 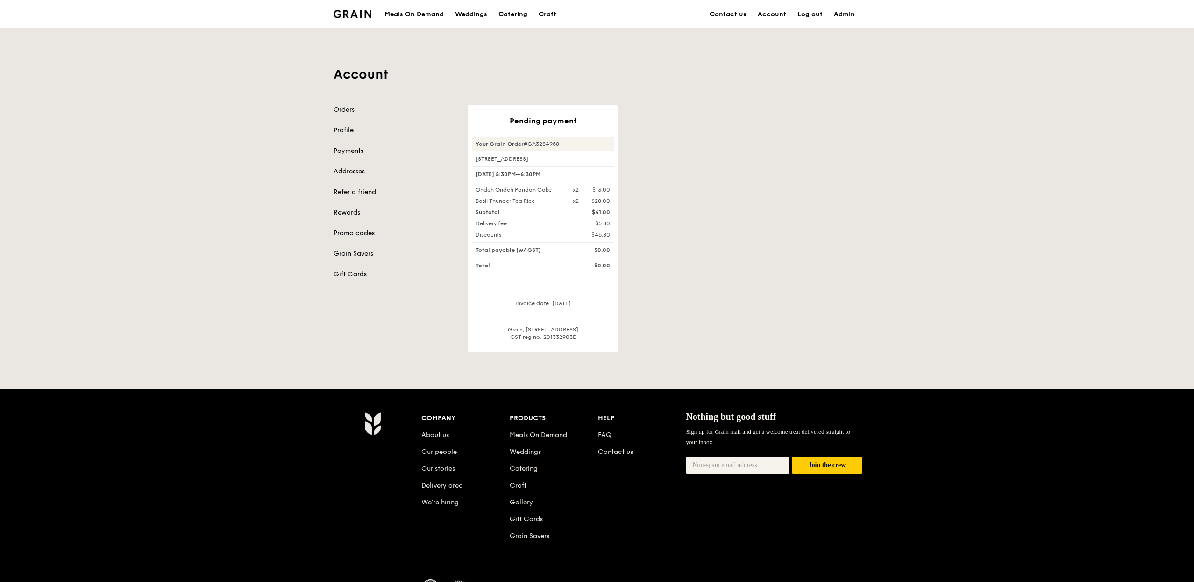 I want to click on input: Non-spam email address, so click(x=738, y=465).